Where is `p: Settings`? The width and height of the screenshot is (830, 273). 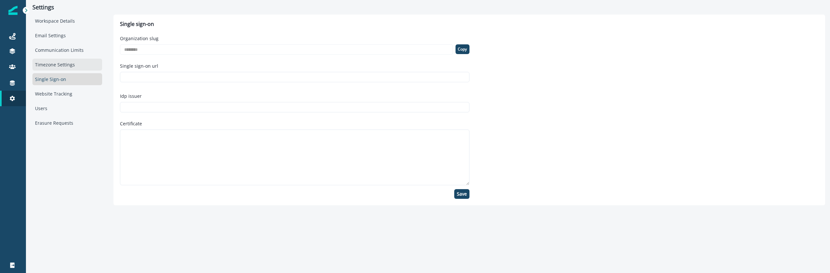
p: Settings is located at coordinates (67, 7).